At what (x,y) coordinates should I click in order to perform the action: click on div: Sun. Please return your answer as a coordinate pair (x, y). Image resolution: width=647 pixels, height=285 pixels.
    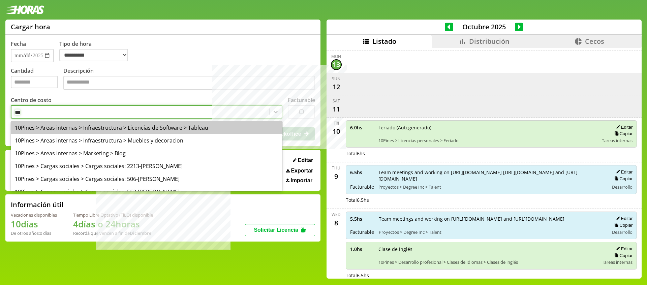
    Looking at the image, I should click on (336, 79).